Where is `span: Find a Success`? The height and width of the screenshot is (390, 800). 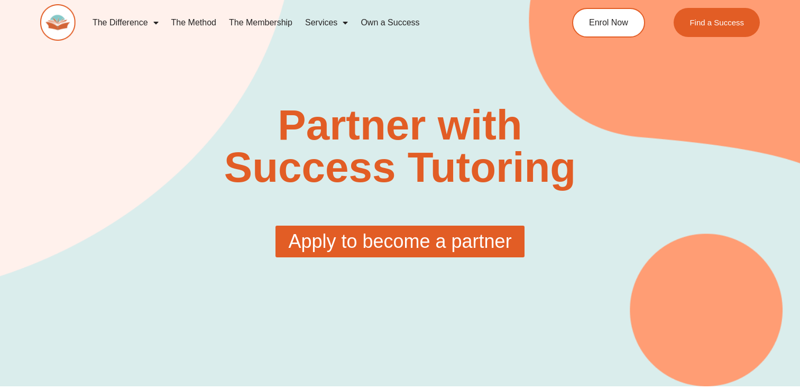
span: Find a Success is located at coordinates (717, 22).